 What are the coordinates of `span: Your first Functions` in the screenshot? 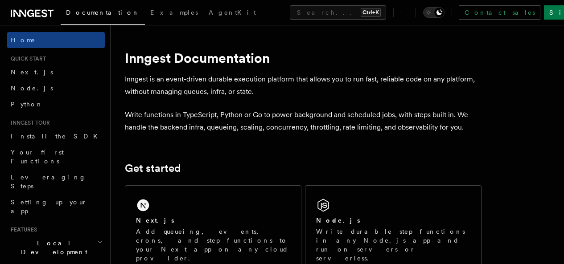 It's located at (37, 157).